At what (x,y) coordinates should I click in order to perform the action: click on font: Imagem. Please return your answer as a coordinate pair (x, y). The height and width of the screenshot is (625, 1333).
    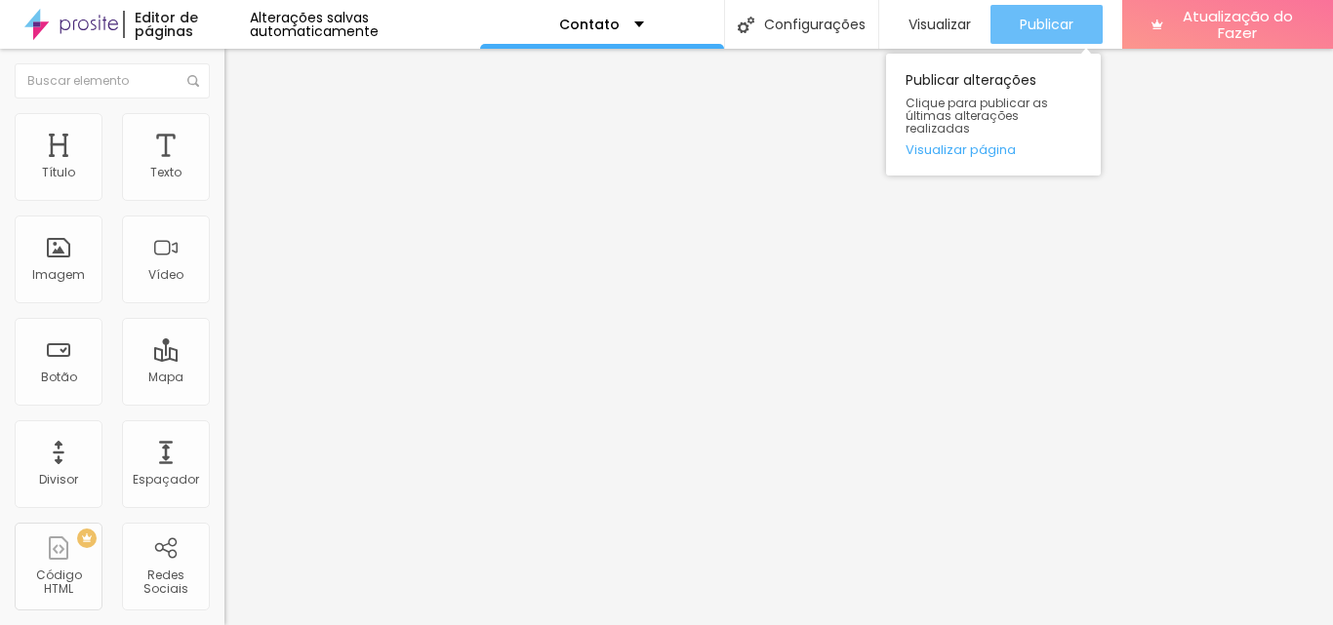
    Looking at the image, I should click on (59, 274).